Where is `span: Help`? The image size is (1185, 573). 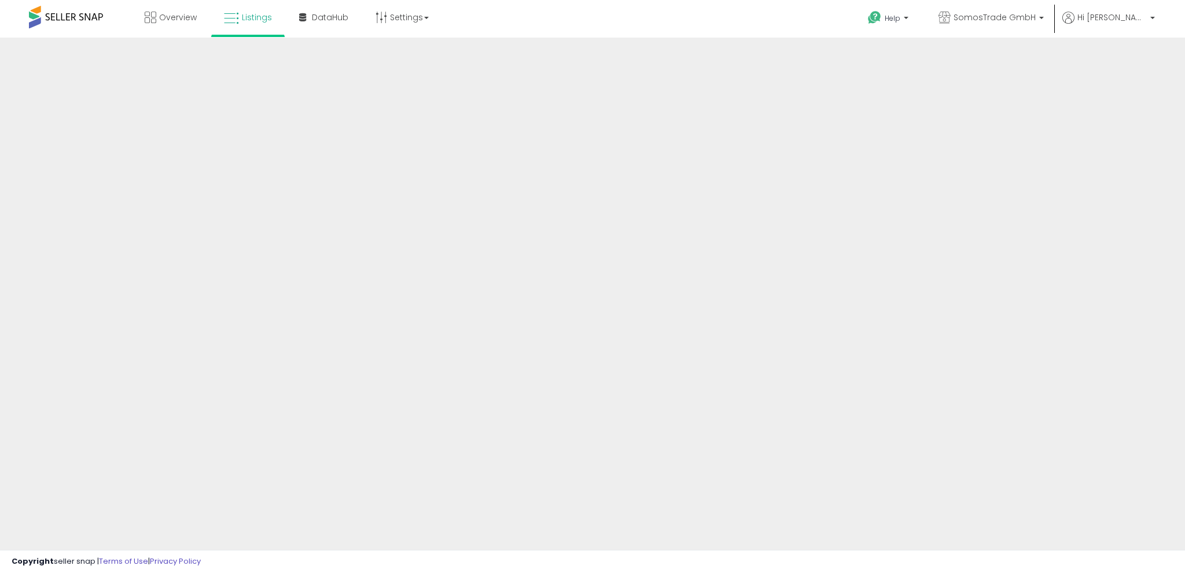 span: Help is located at coordinates (892, 18).